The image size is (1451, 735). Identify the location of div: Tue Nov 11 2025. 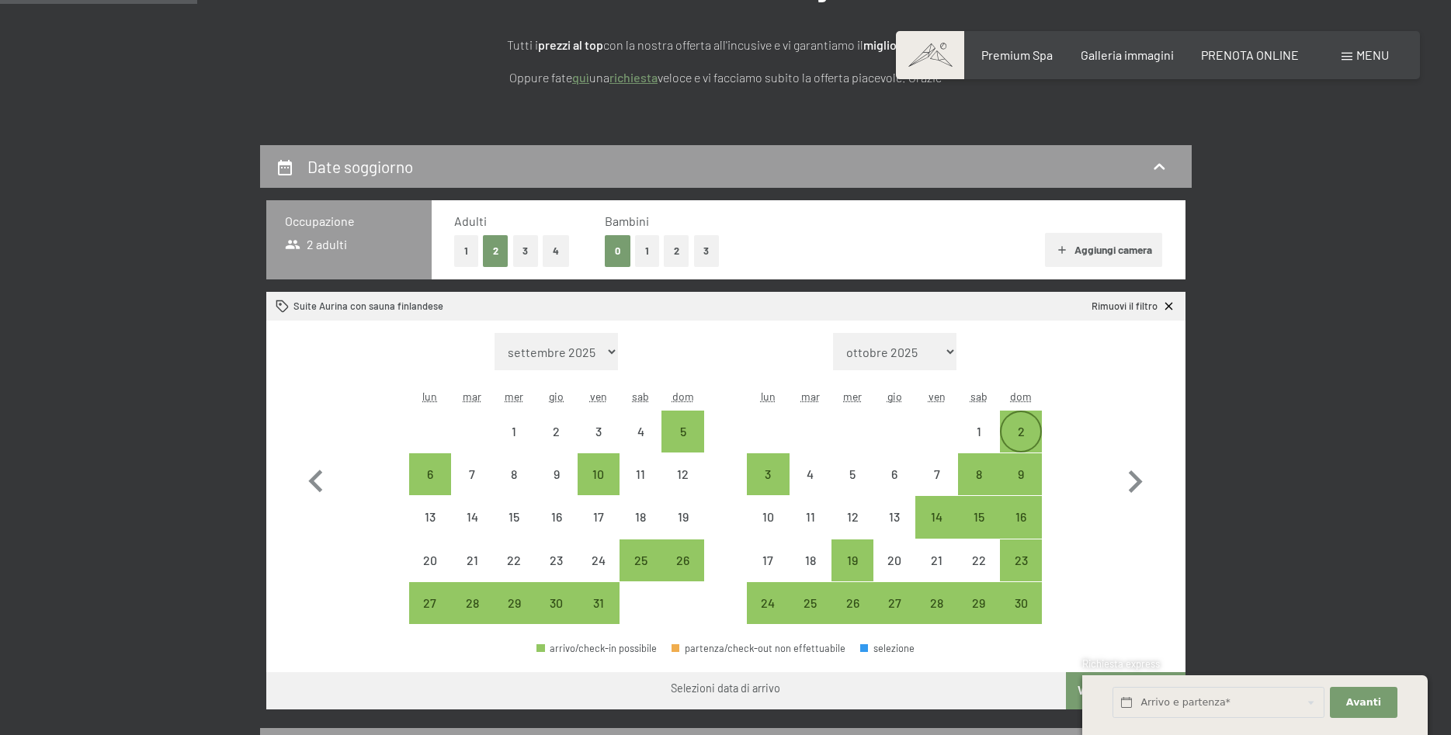
(810, 517).